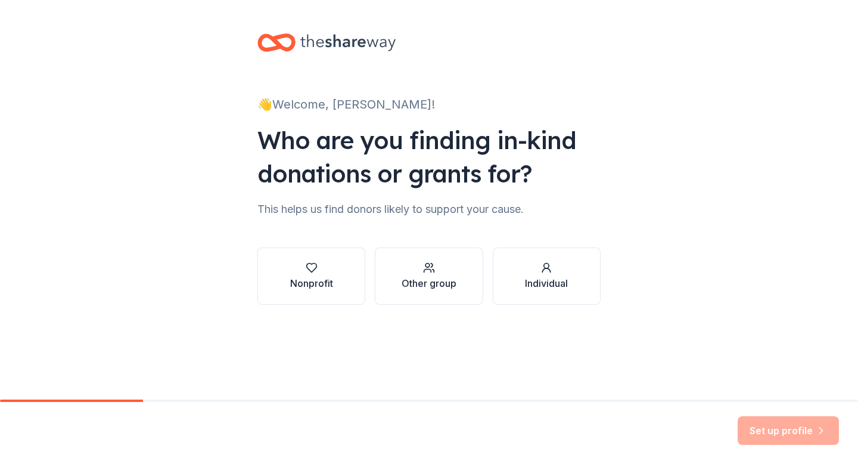 The image size is (858, 464). Describe the element at coordinates (312, 283) in the screenshot. I see `div: Nonprofit` at that location.